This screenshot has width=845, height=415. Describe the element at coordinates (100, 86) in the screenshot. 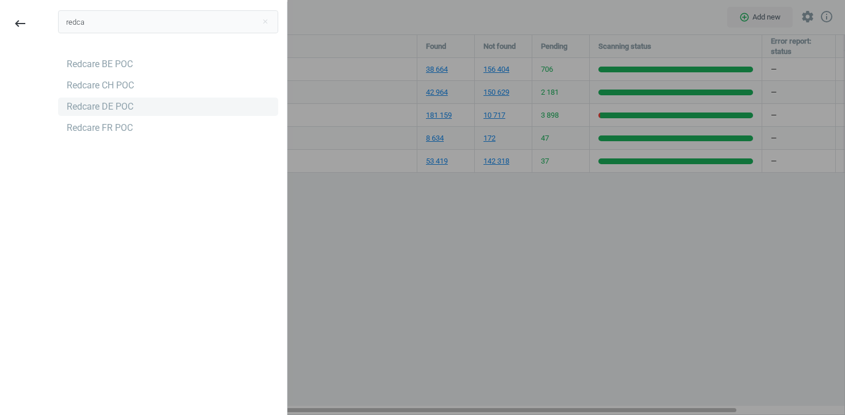

I see `div: Redcare CH POC` at that location.